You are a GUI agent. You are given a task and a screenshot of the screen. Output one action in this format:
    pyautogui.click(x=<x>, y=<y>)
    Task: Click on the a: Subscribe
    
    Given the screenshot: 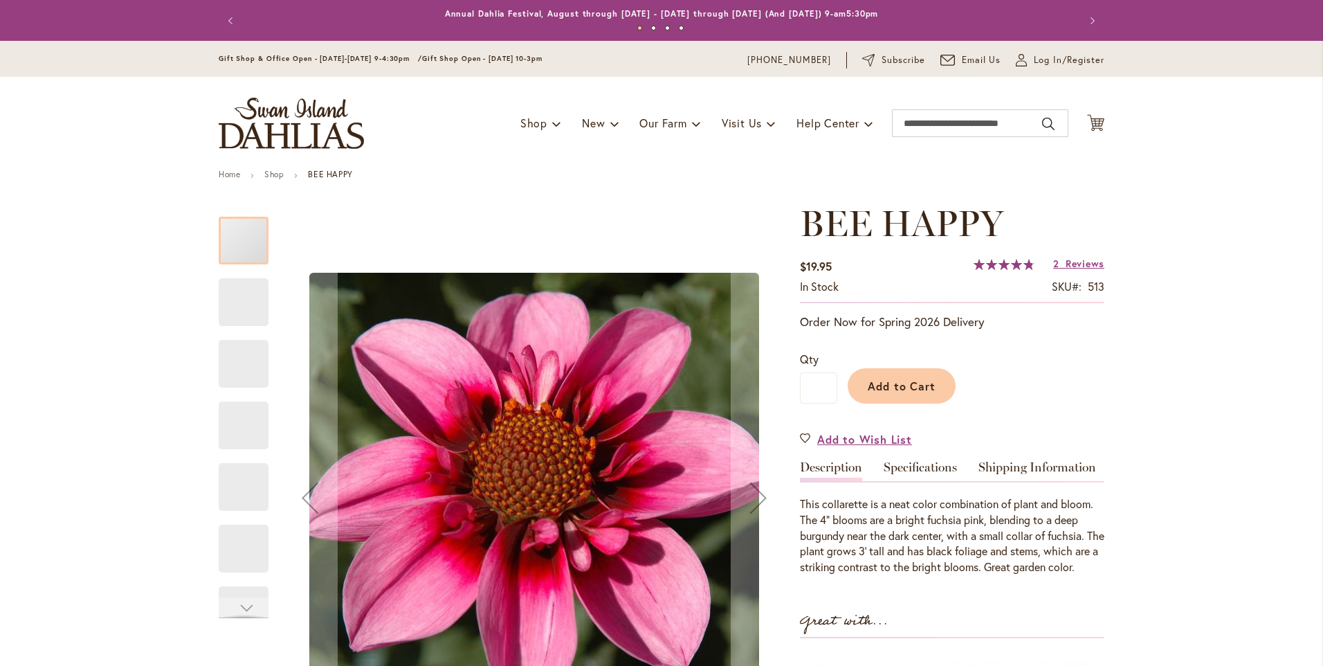 What is the action you would take?
    pyautogui.click(x=893, y=60)
    